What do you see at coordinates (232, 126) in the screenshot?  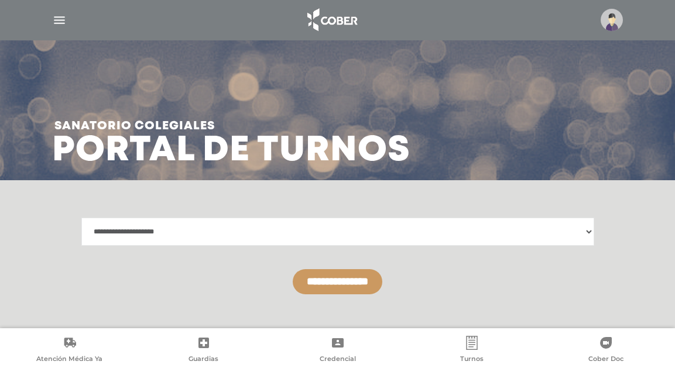 I see `span: Sanatorio colegiales` at bounding box center [232, 126].